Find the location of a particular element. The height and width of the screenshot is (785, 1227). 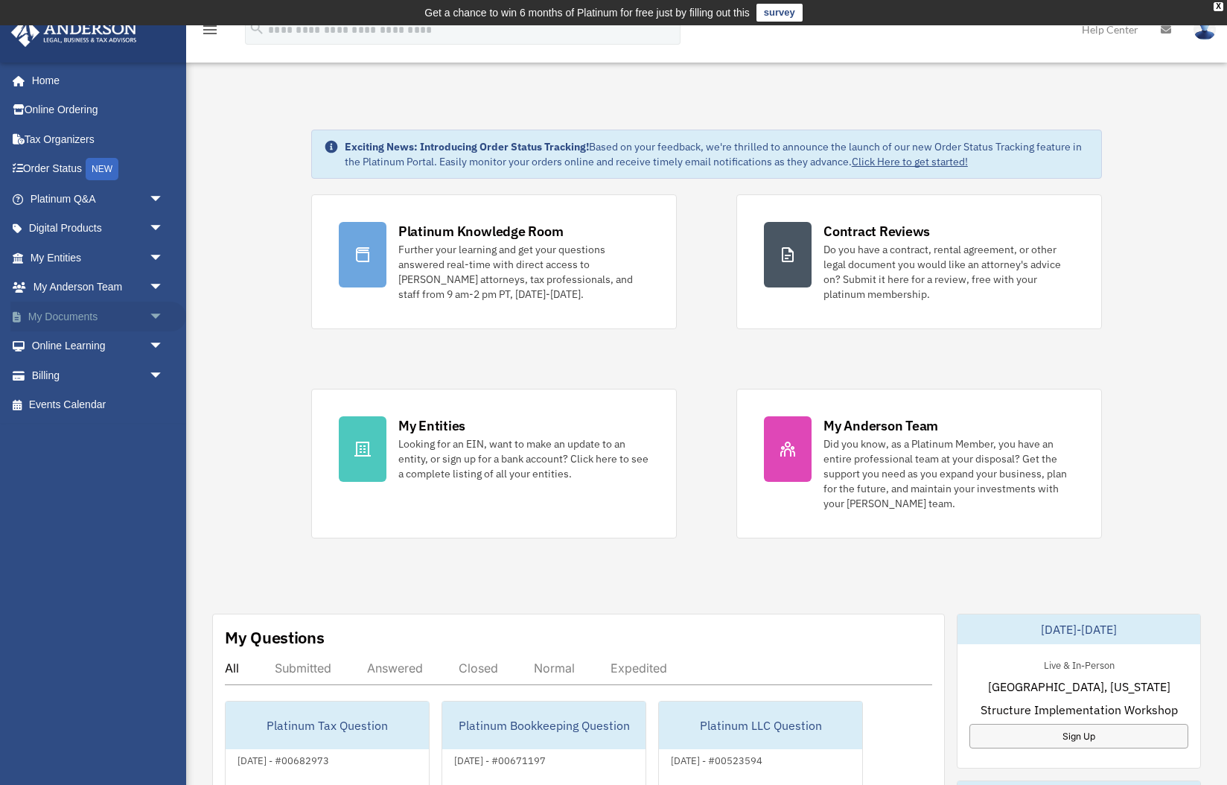

div: Based on your feedback, we're thrilled to announce the launch of our new Order Status Tracking fe... is located at coordinates (717, 154).